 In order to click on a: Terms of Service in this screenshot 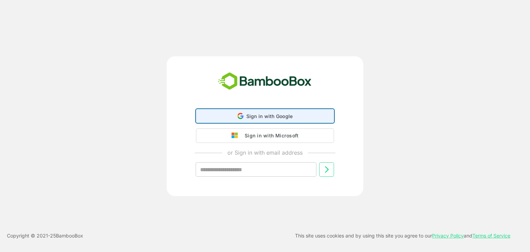, I will do `click(491, 235)`.